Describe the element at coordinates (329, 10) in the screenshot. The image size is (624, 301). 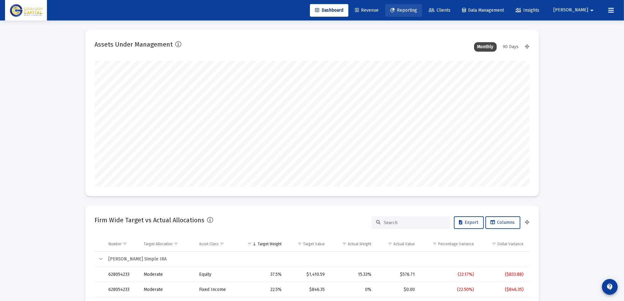
I see `a: Dashboard` at that location.